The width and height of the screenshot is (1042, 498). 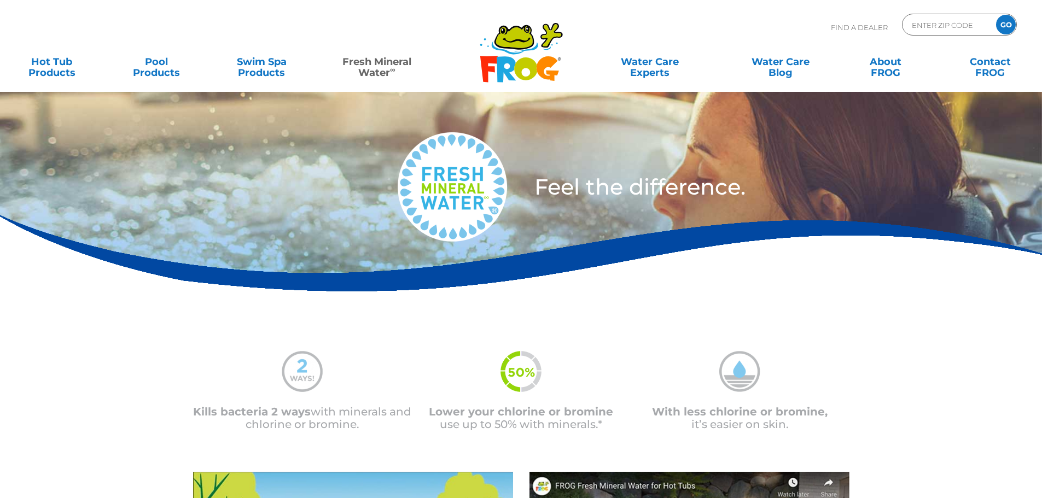 What do you see at coordinates (990, 62) in the screenshot?
I see `a: ContactFROG` at bounding box center [990, 62].